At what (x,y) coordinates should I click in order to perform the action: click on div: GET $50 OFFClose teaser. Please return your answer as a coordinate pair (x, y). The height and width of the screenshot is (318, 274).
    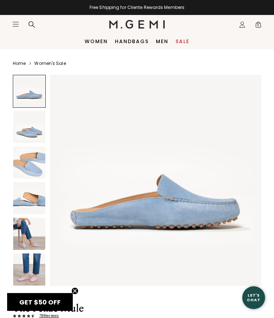
    Looking at the image, I should click on (40, 302).